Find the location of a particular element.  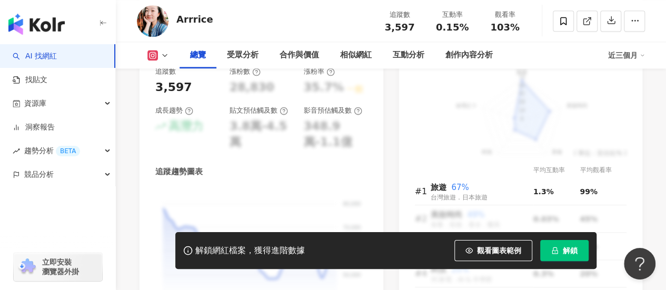

div: 合作與價值 is located at coordinates (299, 55).